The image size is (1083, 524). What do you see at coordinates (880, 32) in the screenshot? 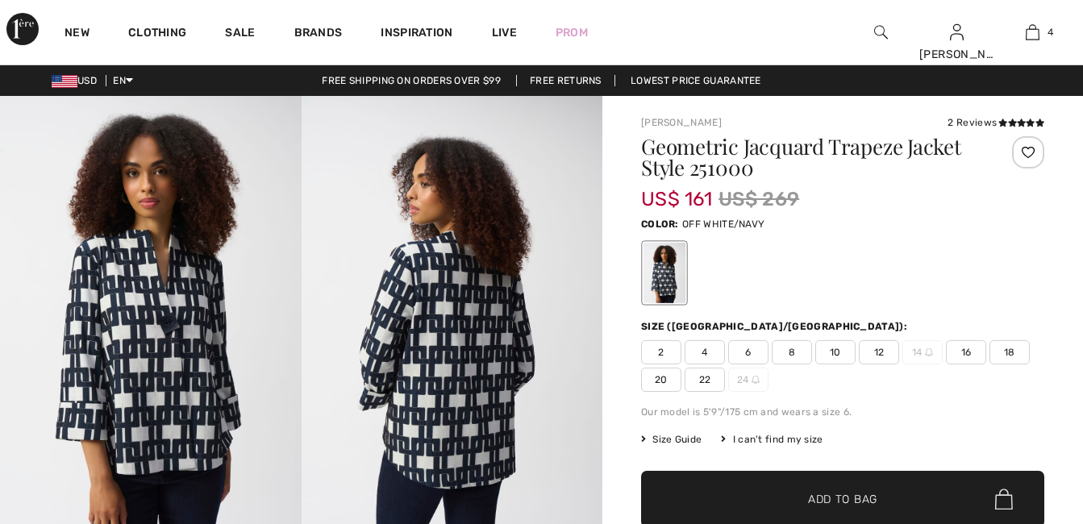
I see `img: search the website` at bounding box center [880, 32].